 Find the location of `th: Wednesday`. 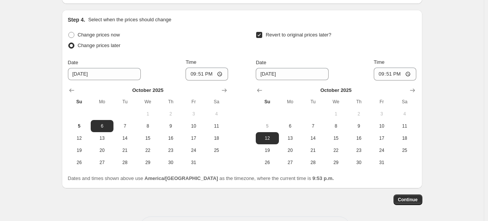

th: Wednesday is located at coordinates (148, 102).